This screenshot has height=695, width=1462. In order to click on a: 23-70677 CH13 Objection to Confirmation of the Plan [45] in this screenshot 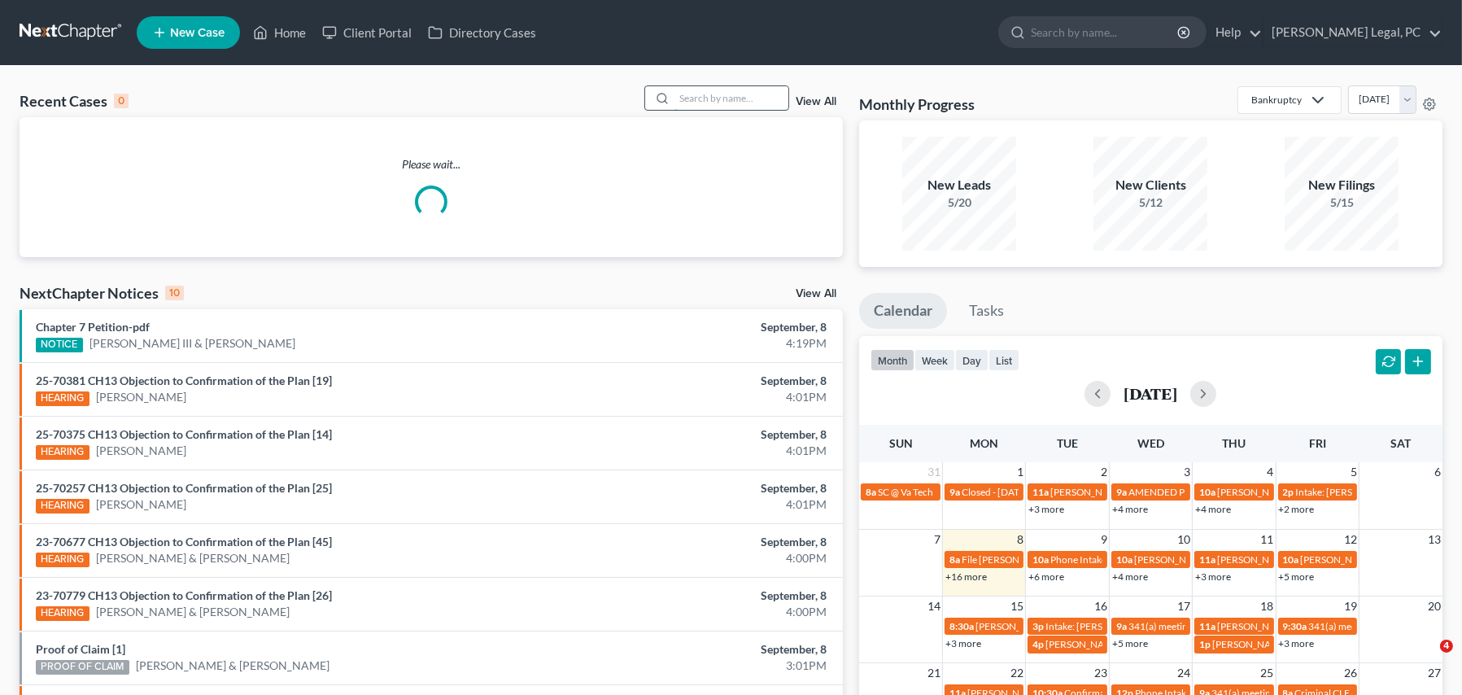, I will do `click(184, 541)`.